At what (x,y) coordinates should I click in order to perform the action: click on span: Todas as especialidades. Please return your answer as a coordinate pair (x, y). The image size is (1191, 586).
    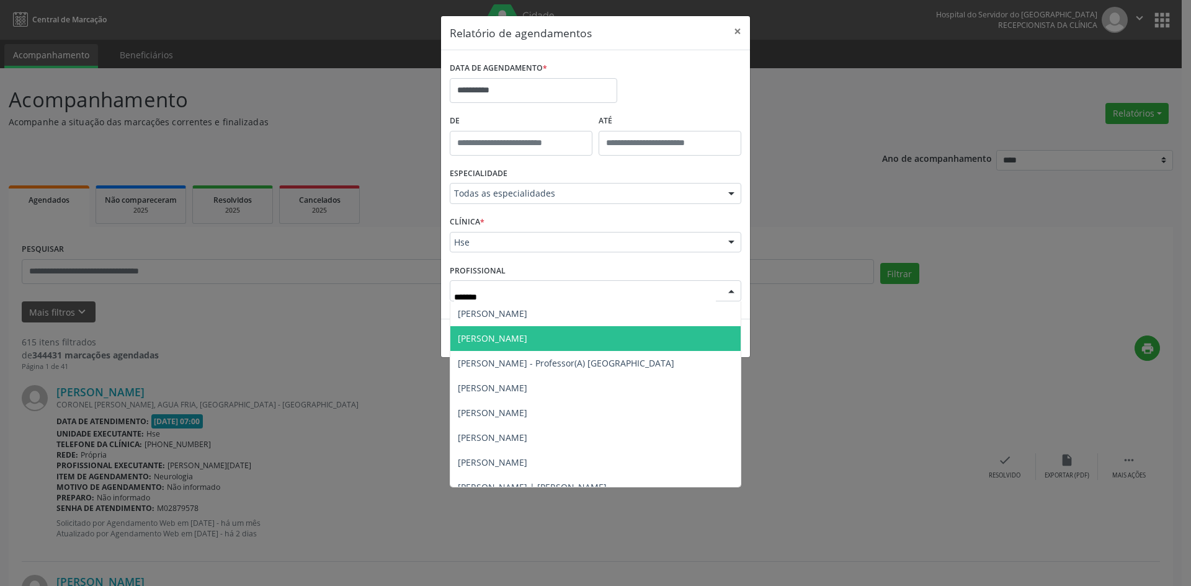
    Looking at the image, I should click on (585, 194).